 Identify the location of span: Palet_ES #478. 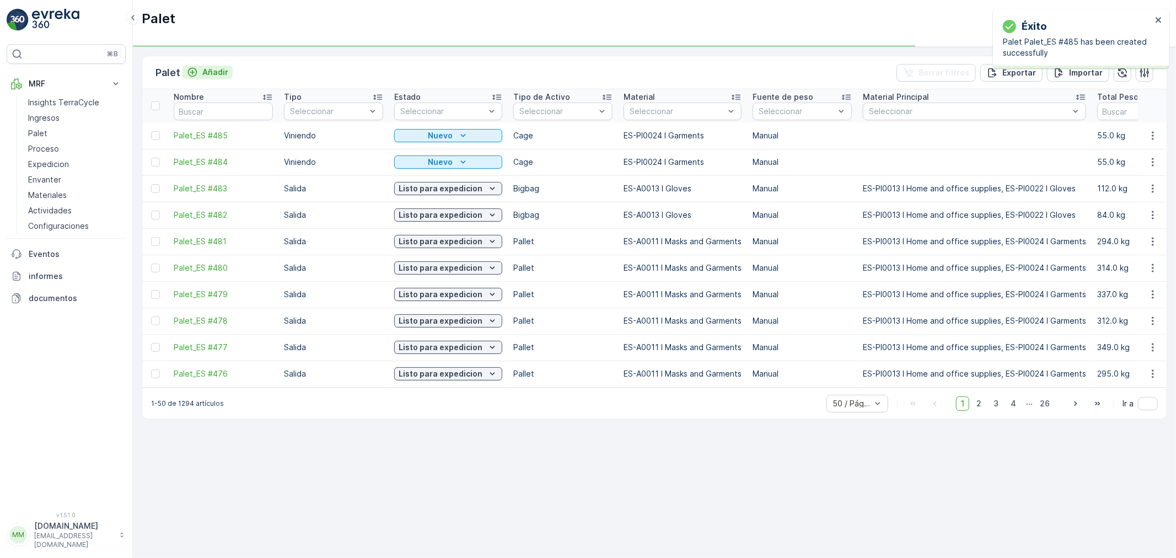
(223, 321).